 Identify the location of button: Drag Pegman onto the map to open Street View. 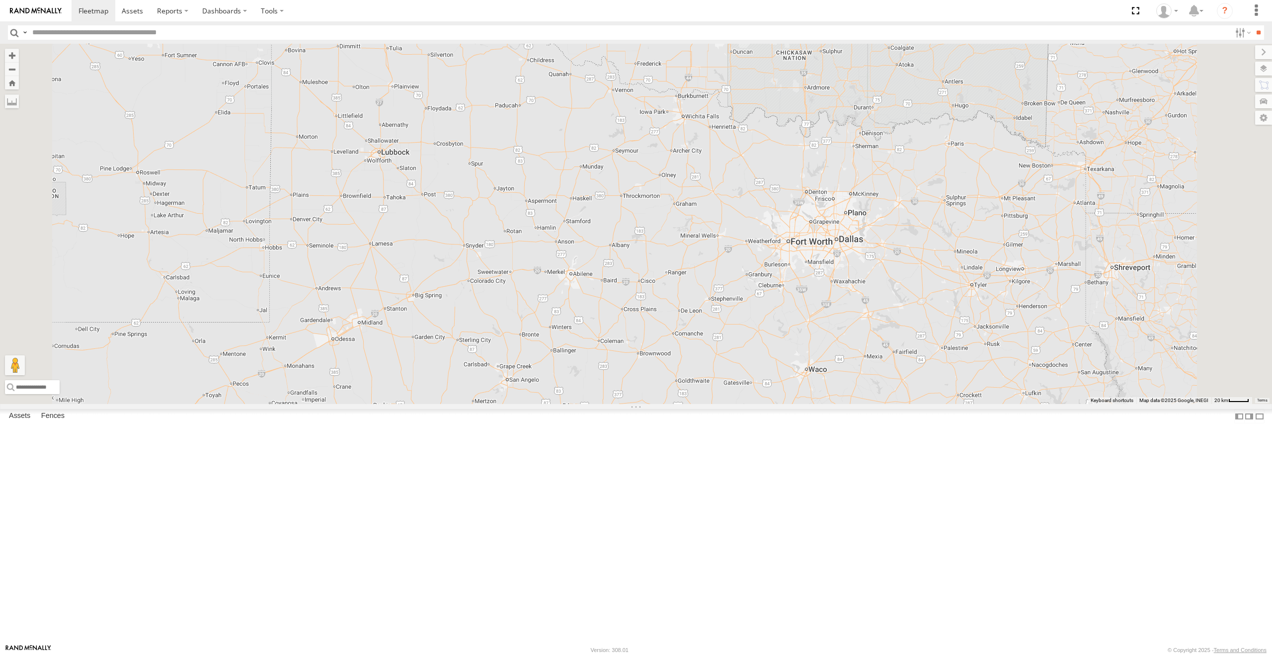
(15, 365).